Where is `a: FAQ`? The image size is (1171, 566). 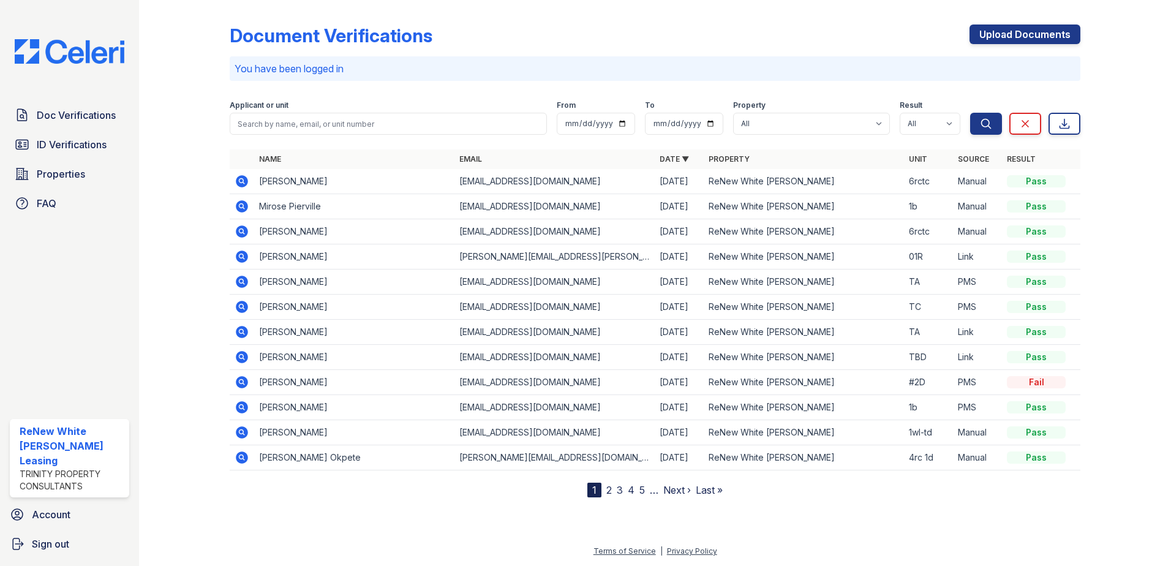
a: FAQ is located at coordinates (69, 203).